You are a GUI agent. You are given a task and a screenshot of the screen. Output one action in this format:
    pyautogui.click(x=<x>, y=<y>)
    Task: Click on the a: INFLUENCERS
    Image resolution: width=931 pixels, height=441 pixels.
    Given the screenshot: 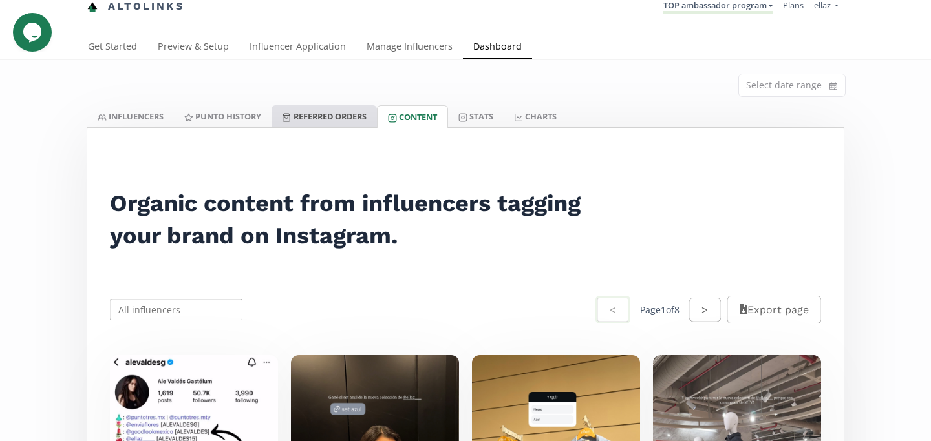 What is the action you would take?
    pyautogui.click(x=131, y=116)
    